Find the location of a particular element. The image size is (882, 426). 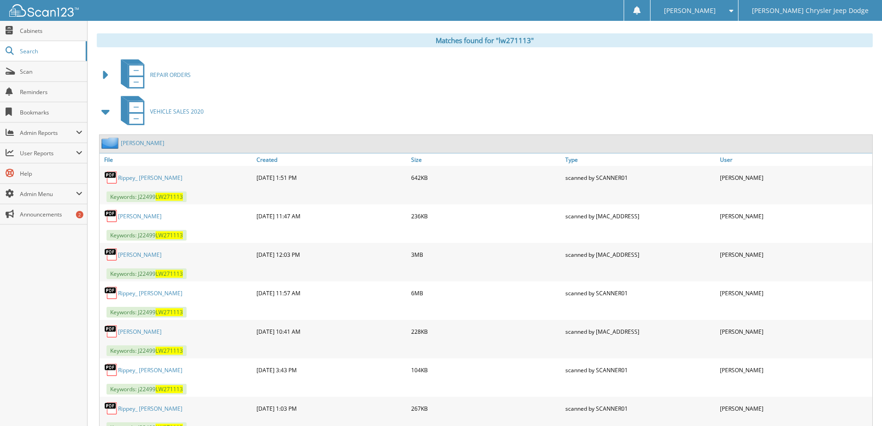

span: Admin Menu is located at coordinates (48, 194).